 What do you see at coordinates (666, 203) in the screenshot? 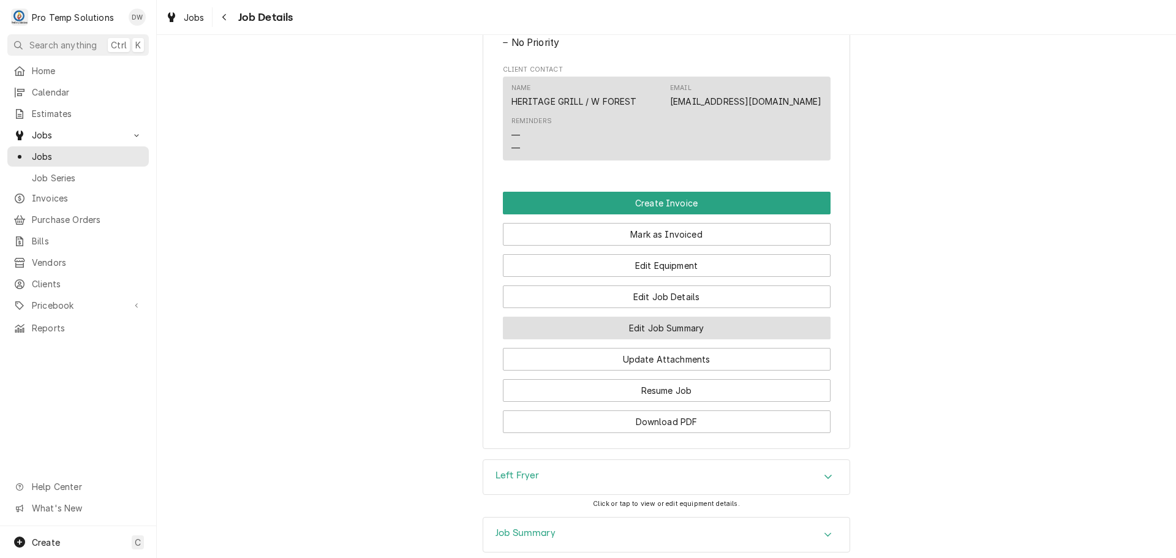
I see `button: Create Invoice` at bounding box center [666, 203].